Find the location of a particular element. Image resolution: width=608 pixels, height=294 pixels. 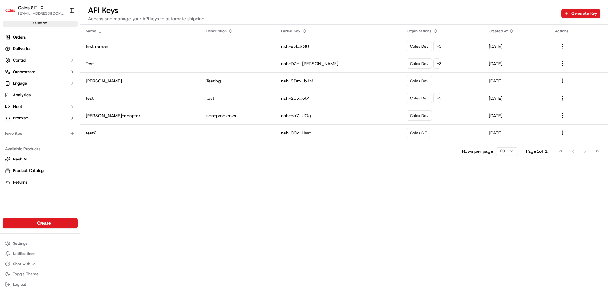

div: Organizations is located at coordinates (442, 31).